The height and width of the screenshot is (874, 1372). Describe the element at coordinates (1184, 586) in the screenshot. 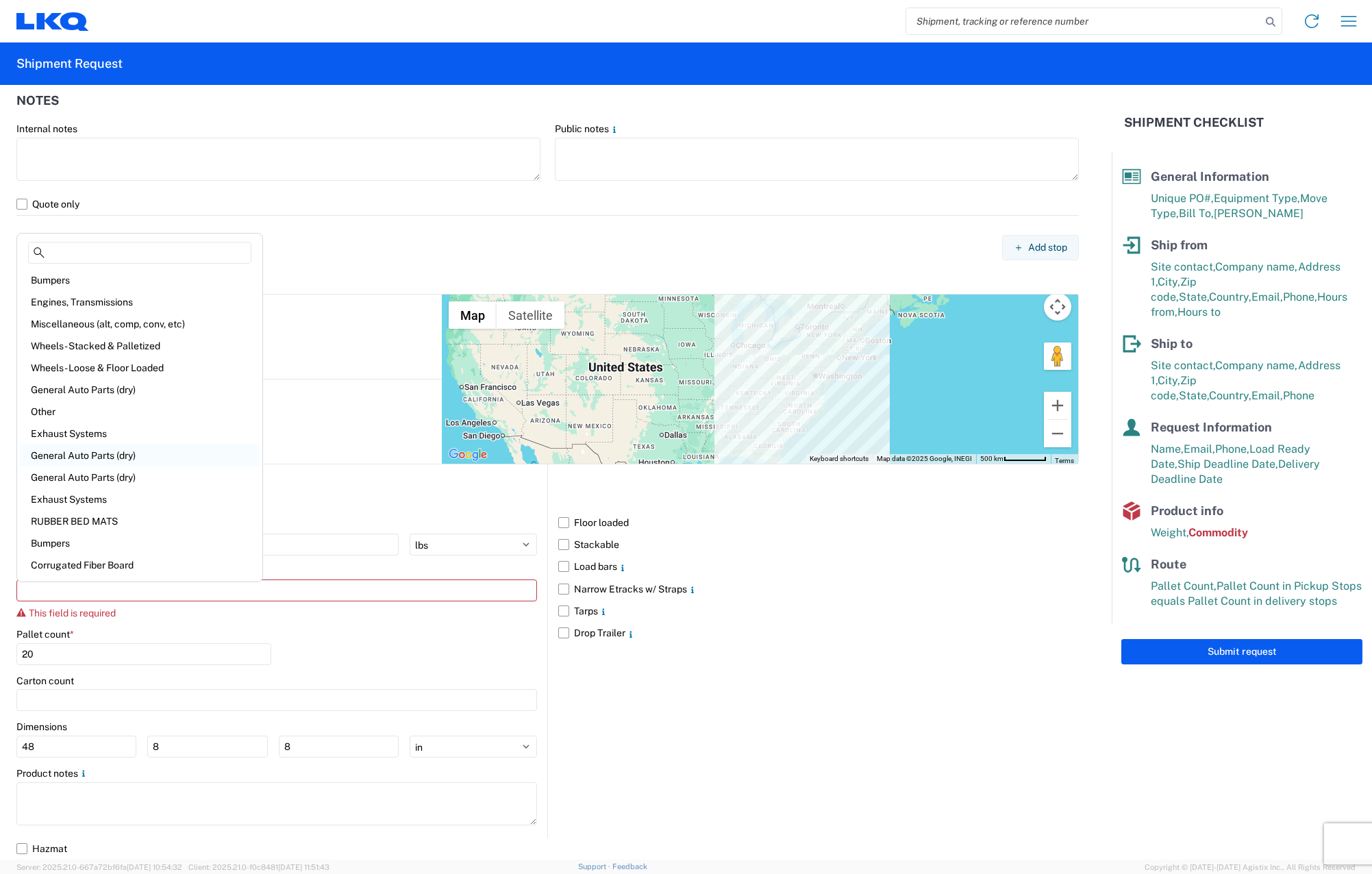

I see `span: Pallet Count,` at that location.